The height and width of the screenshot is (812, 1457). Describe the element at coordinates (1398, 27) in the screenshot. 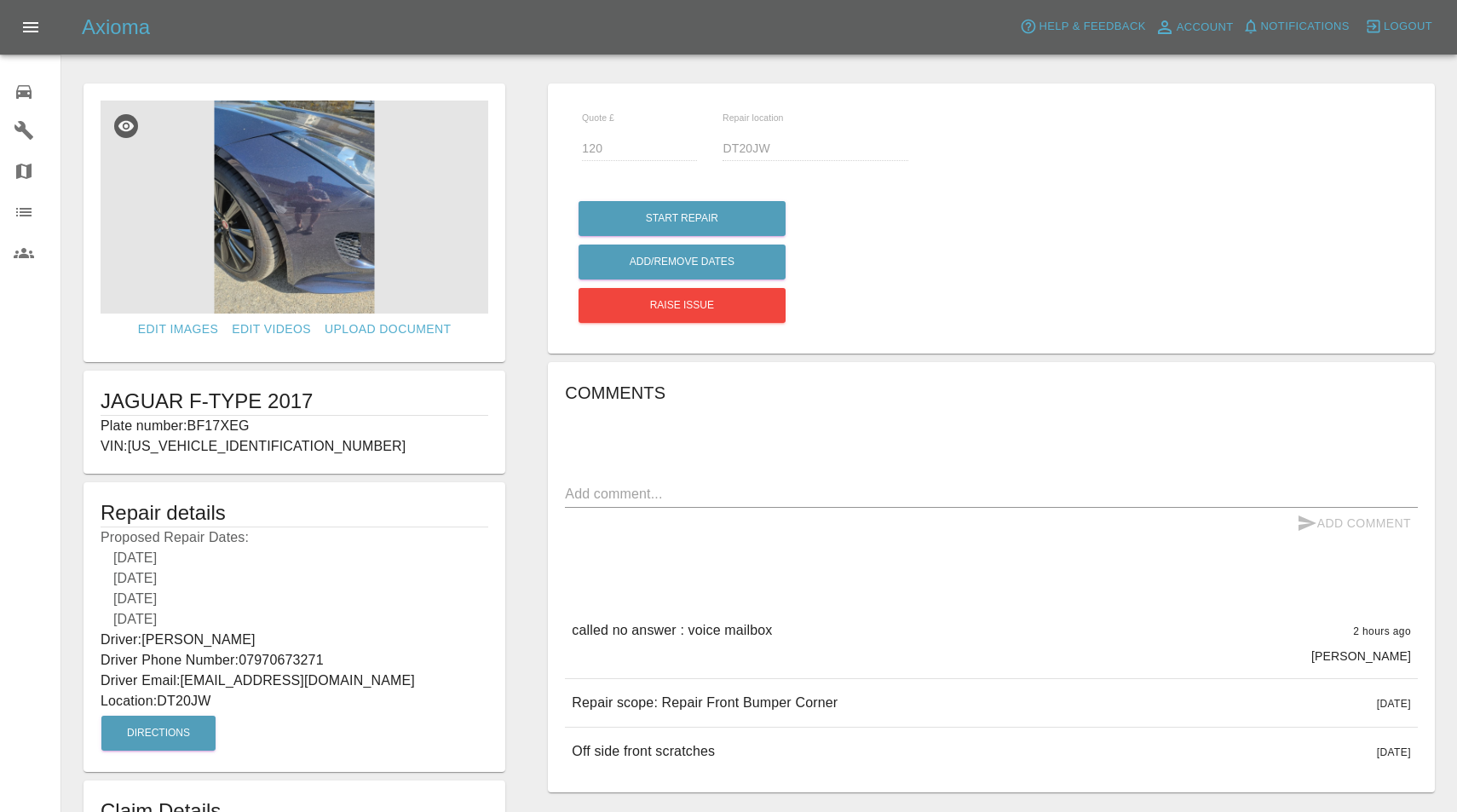

I see `button: Logout` at that location.